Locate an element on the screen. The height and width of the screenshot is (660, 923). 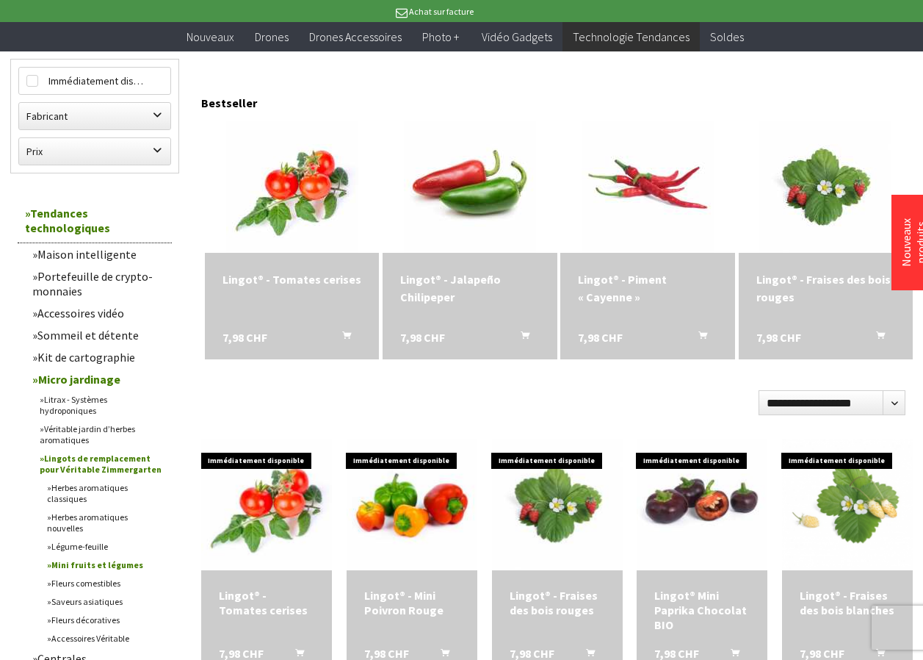
font: Lingots de remplacement pour Véritable Zimmergarten is located at coordinates (101, 464).